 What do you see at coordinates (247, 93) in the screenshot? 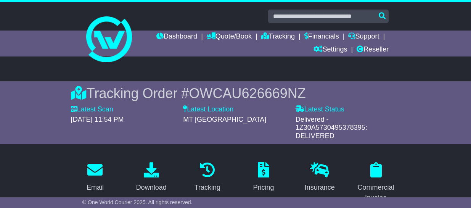
I see `span: OWCAU626669NZ` at bounding box center [247, 93].